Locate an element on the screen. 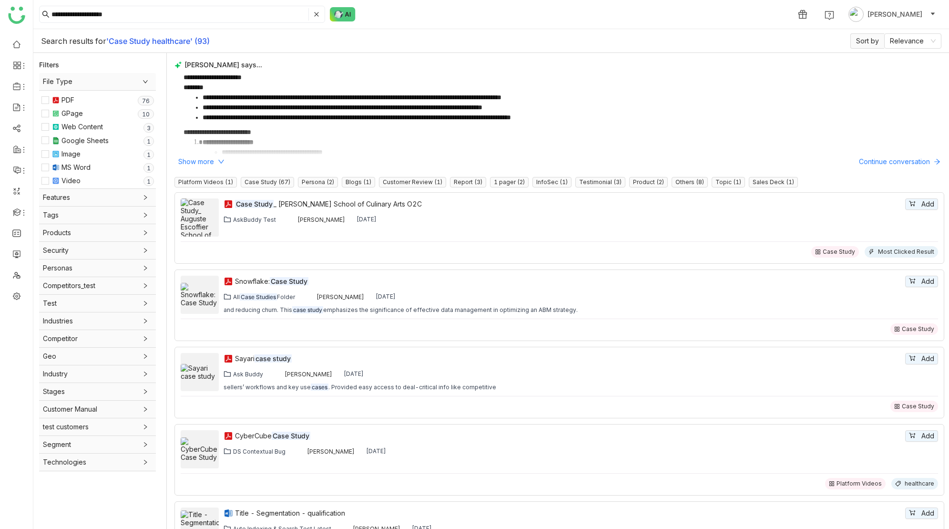 This screenshot has height=529, width=949. span: Competitors_test is located at coordinates (97, 286).